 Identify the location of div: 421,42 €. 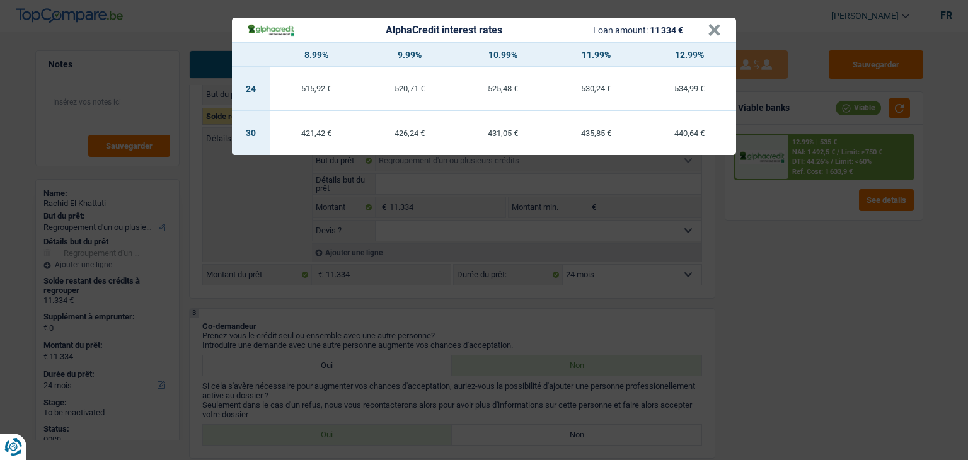
(316, 133).